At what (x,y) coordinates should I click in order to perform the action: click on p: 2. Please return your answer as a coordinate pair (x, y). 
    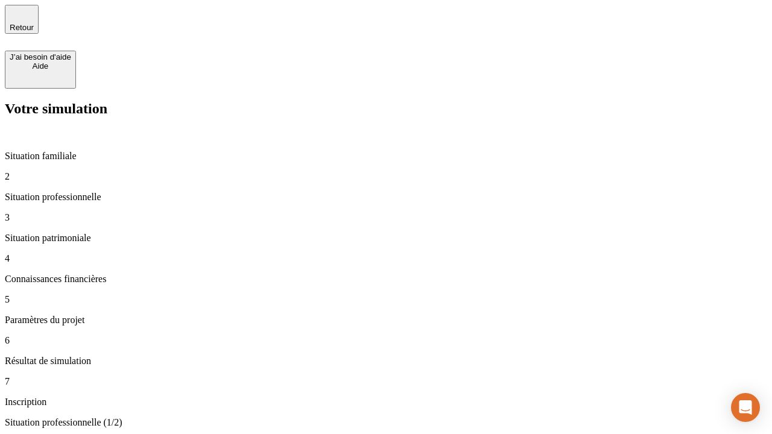
    Looking at the image, I should click on (386, 177).